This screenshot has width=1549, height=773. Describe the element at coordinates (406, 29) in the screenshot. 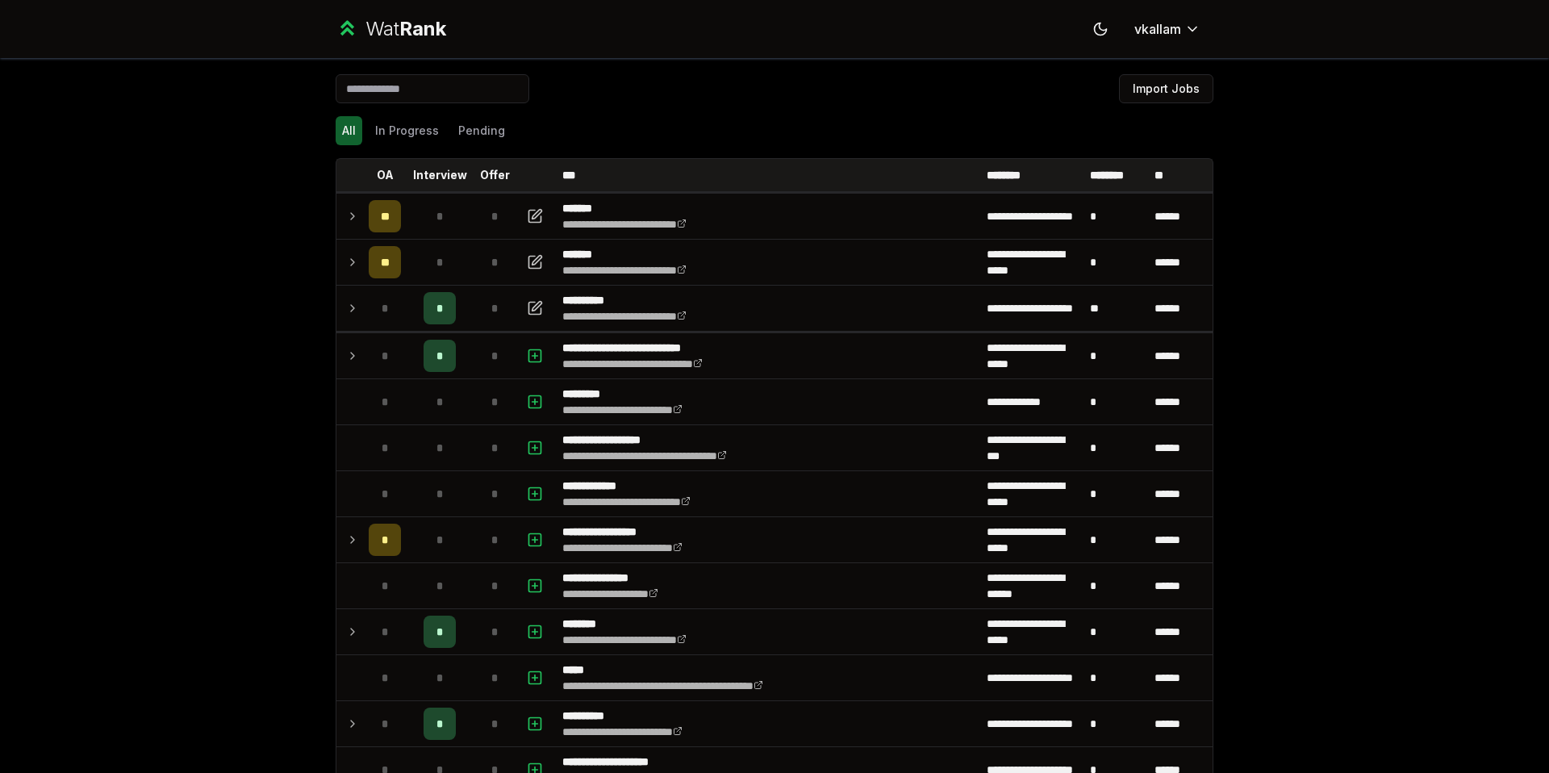

I see `div: Wat` at that location.